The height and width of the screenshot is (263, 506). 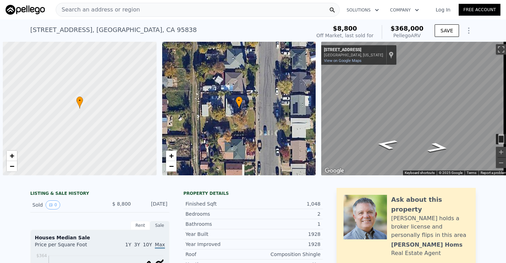 I want to click on span: 1Y, so click(x=128, y=245).